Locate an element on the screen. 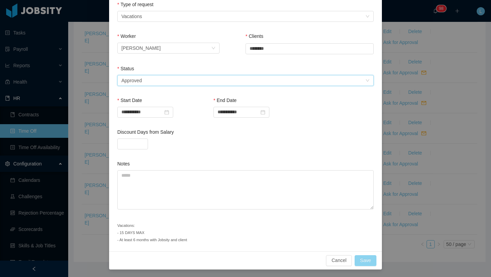 This screenshot has width=491, height=277. label: End Date is located at coordinates (225, 100).